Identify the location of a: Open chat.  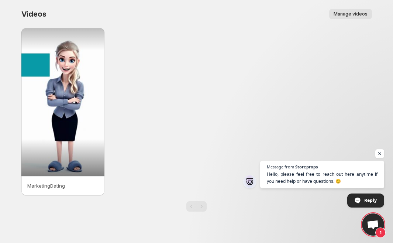
(373, 224).